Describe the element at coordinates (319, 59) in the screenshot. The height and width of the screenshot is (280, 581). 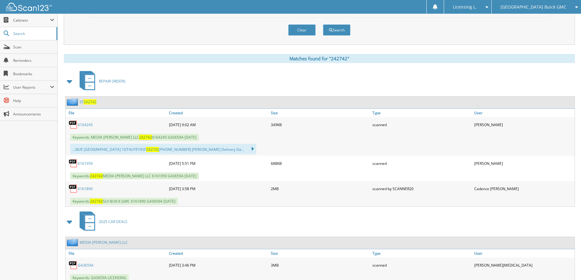
I see `div: Matches found for "242742"` at that location.